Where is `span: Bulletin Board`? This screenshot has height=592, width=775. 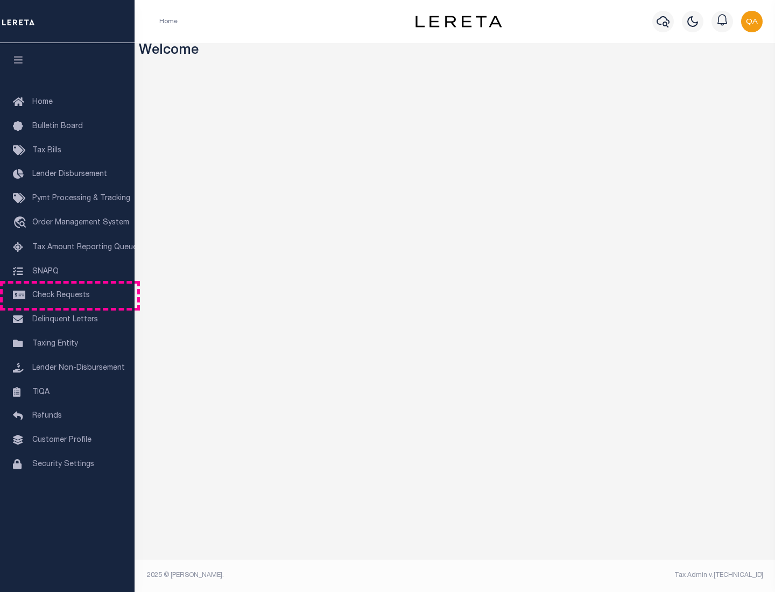 span: Bulletin Board is located at coordinates (58, 126).